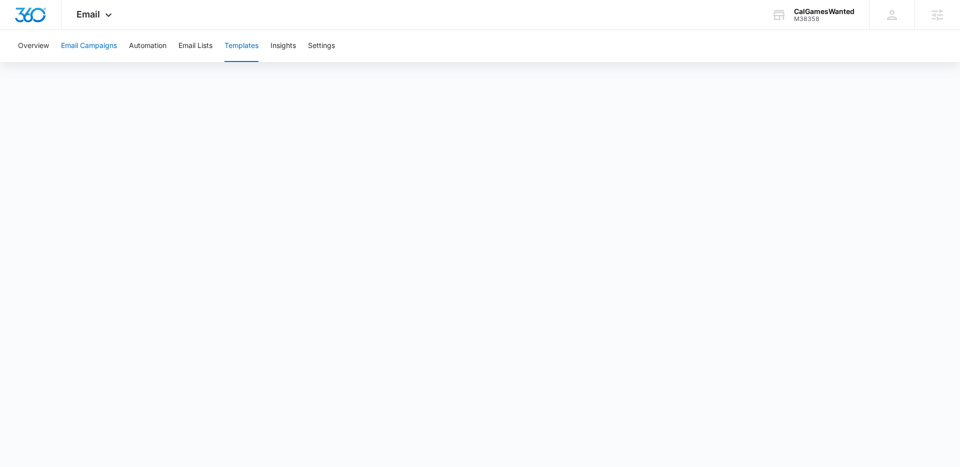 This screenshot has height=467, width=960. Describe the element at coordinates (824, 11) in the screenshot. I see `div: account name` at that location.